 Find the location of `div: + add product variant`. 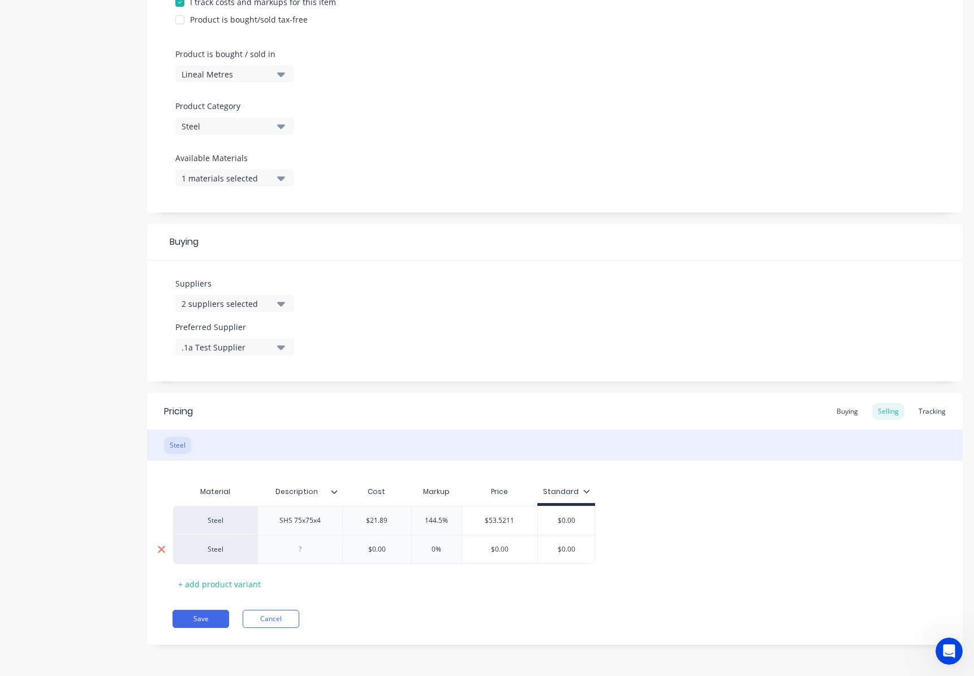

div: + add product variant is located at coordinates (219, 584).